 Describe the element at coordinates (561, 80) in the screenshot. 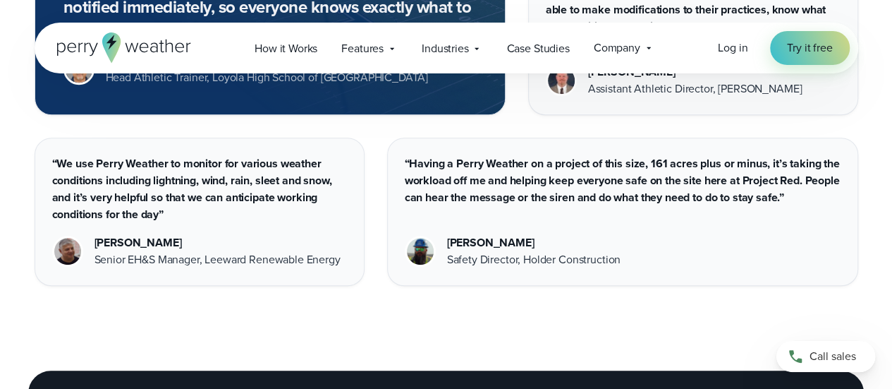

I see `img: Josh Woodall Bryan ISD` at that location.